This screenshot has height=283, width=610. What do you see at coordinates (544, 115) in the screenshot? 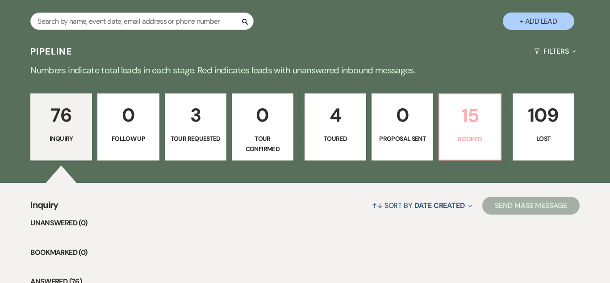
I see `p: 109` at bounding box center [544, 115].